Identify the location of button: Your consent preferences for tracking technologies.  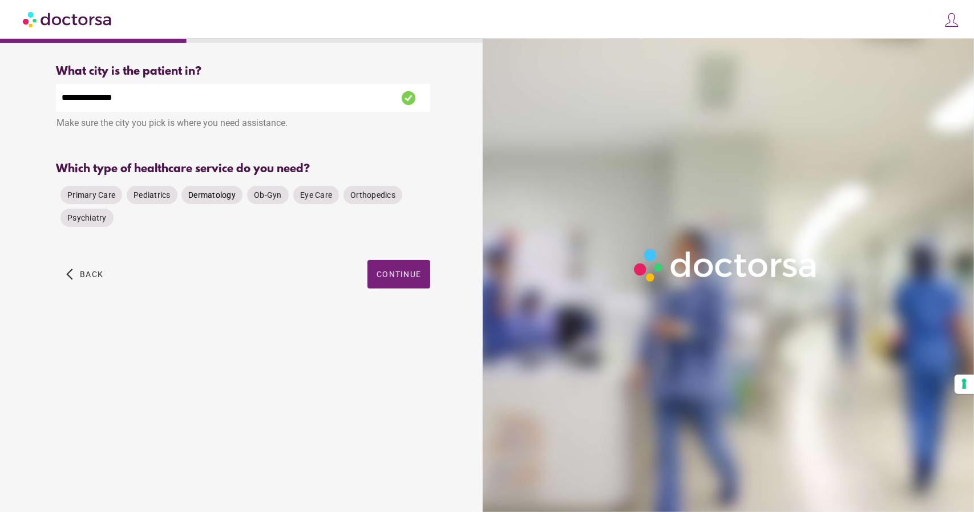
(964, 384).